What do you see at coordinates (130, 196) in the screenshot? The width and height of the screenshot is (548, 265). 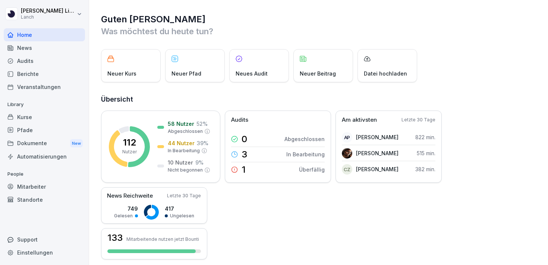 I see `p: News Reichweite` at bounding box center [130, 196].